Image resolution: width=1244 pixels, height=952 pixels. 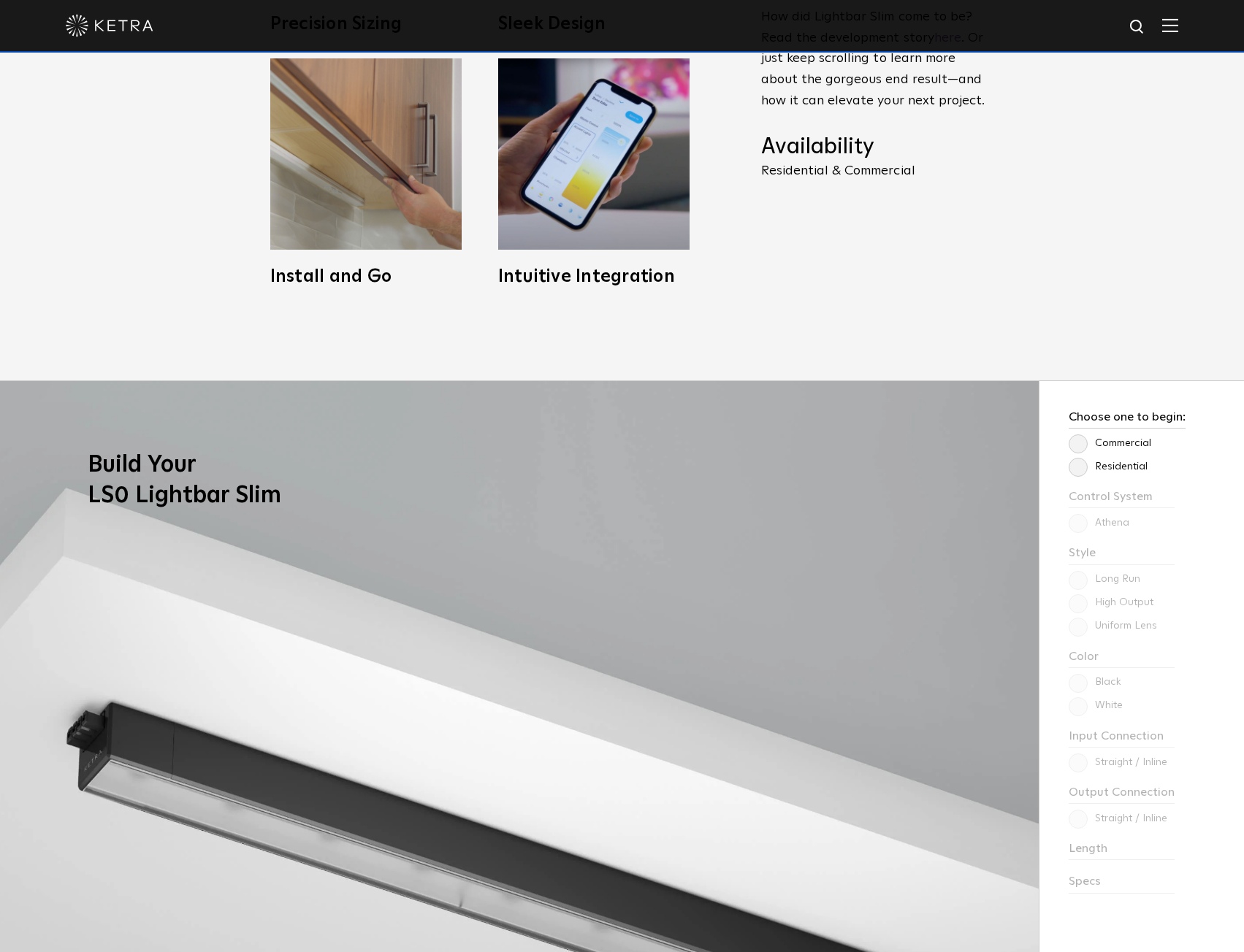 I want to click on img: ketra-logo-2019-white, so click(x=110, y=26).